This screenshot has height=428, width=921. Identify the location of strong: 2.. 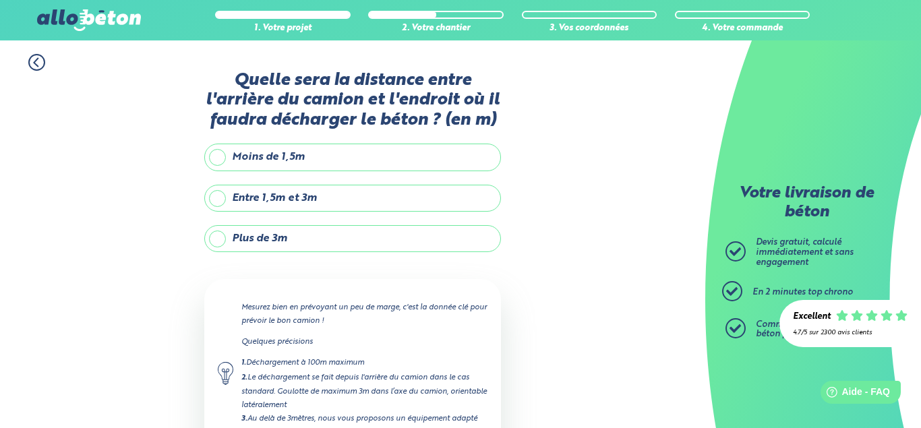
(244, 378).